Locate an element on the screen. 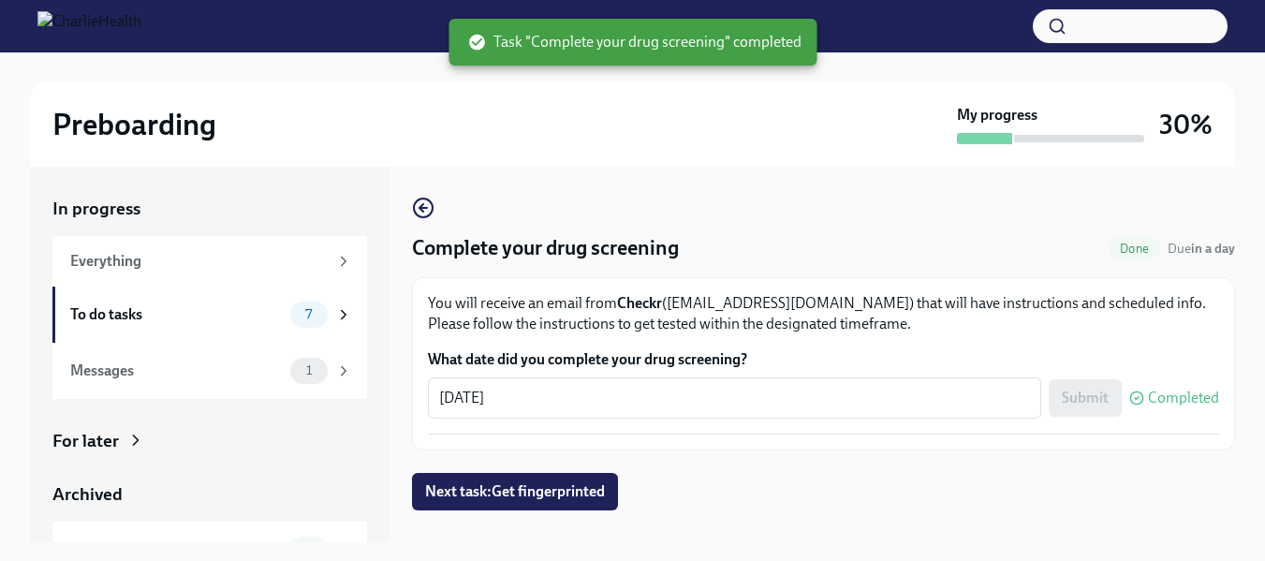 The height and width of the screenshot is (561, 1265). div: Archived is located at coordinates (210, 494).